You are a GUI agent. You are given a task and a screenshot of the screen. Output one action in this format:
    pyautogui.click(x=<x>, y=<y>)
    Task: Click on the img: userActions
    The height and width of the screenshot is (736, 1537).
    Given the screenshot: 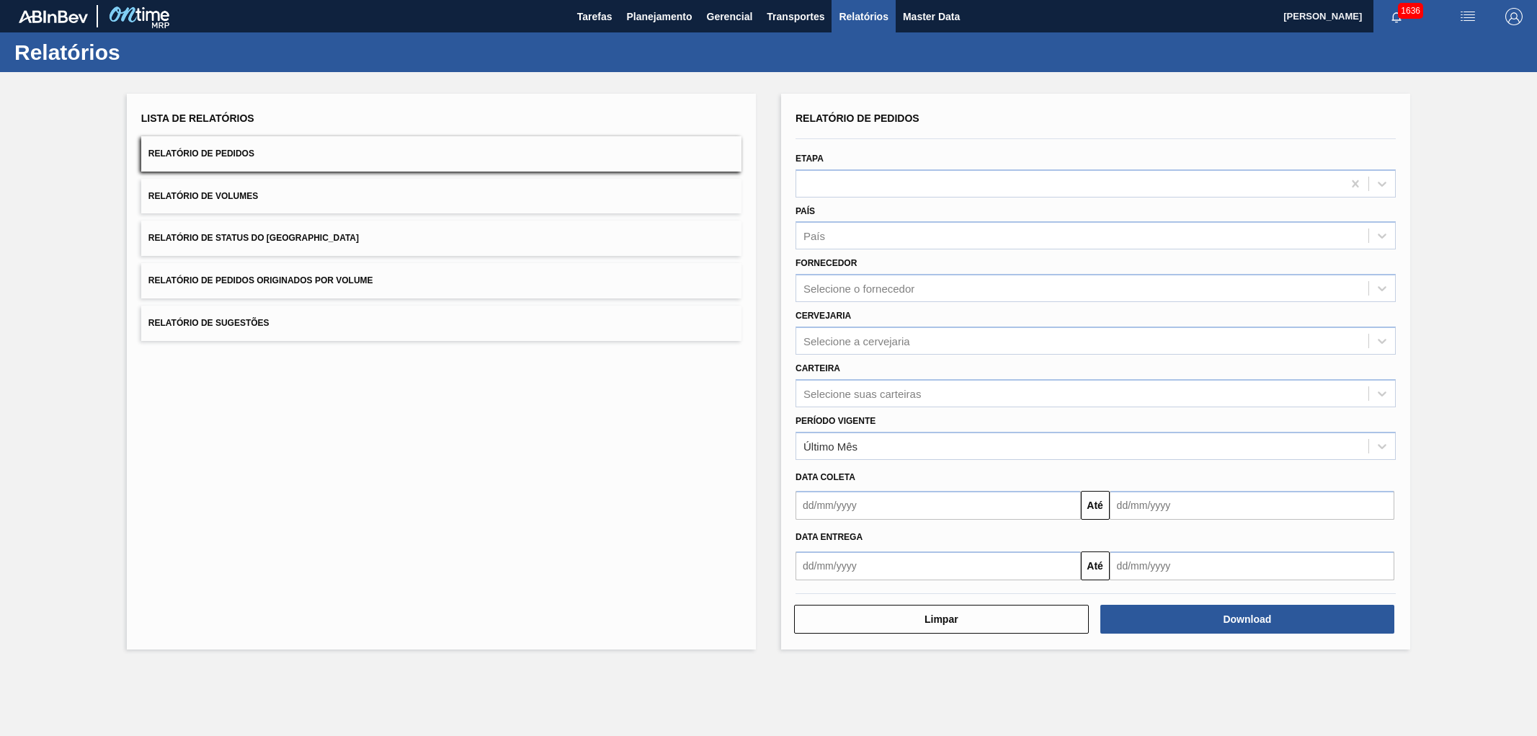 What is the action you would take?
    pyautogui.click(x=1468, y=17)
    